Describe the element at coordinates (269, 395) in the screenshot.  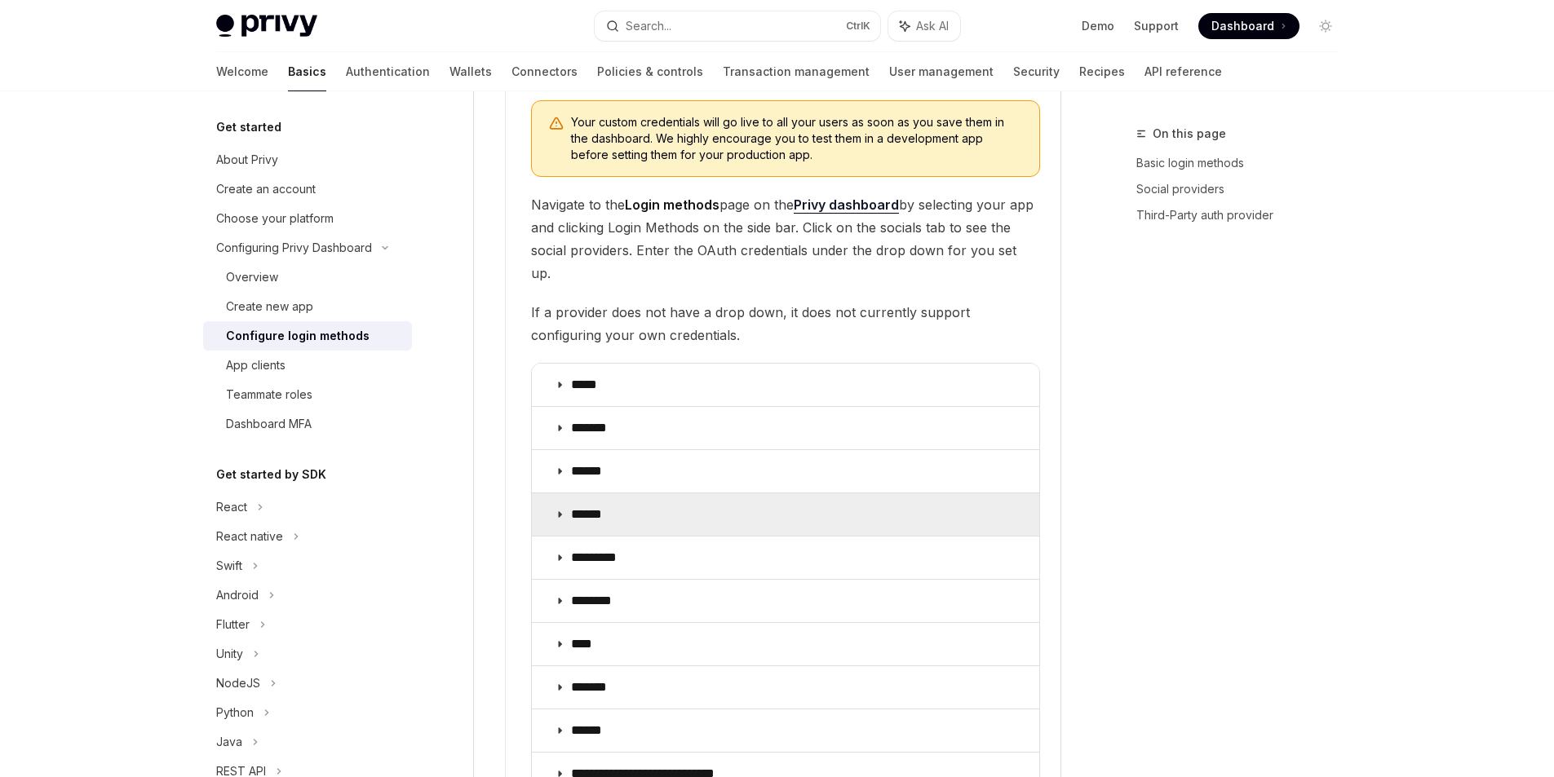
I see `div: Teammate roles` at that location.